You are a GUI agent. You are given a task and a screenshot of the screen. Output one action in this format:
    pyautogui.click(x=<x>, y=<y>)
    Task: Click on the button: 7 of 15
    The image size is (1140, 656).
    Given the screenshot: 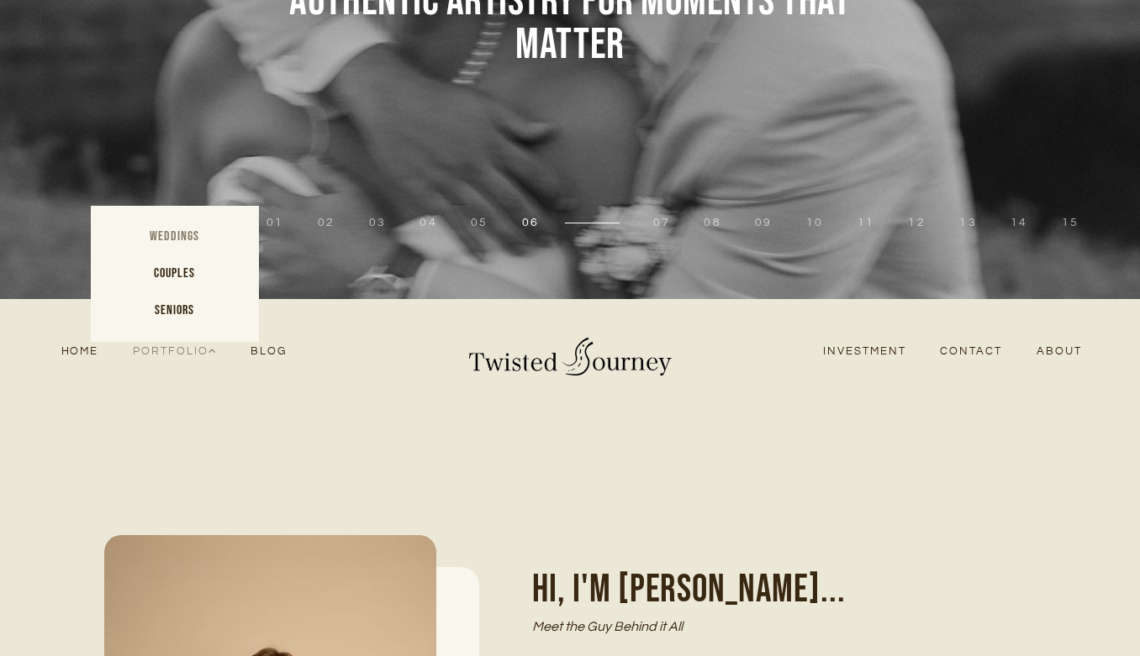 What is the action you would take?
    pyautogui.click(x=661, y=223)
    